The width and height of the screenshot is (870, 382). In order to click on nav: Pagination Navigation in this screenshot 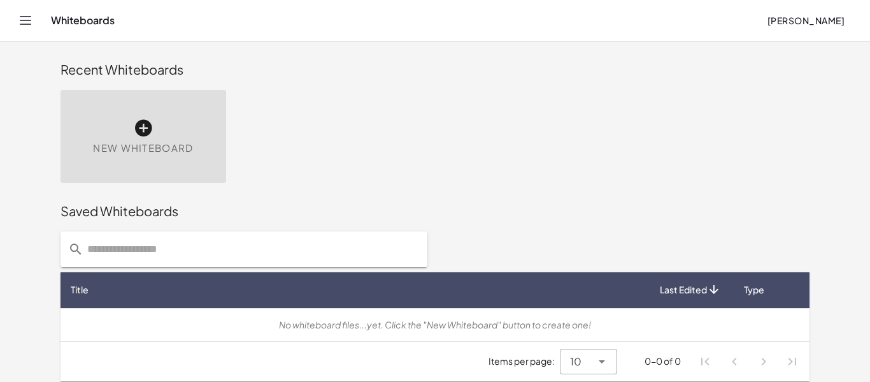, I will do `click(749, 361)`.